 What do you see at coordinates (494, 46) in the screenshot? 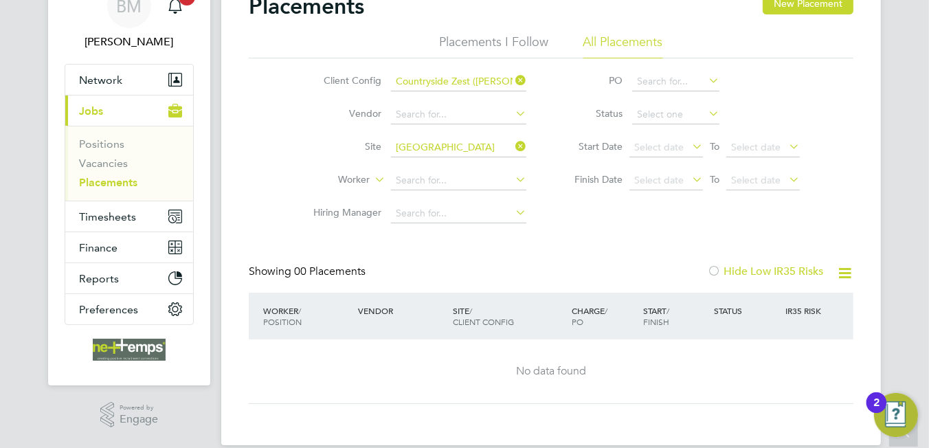
I see `li: Placements I Follow` at bounding box center [494, 46].